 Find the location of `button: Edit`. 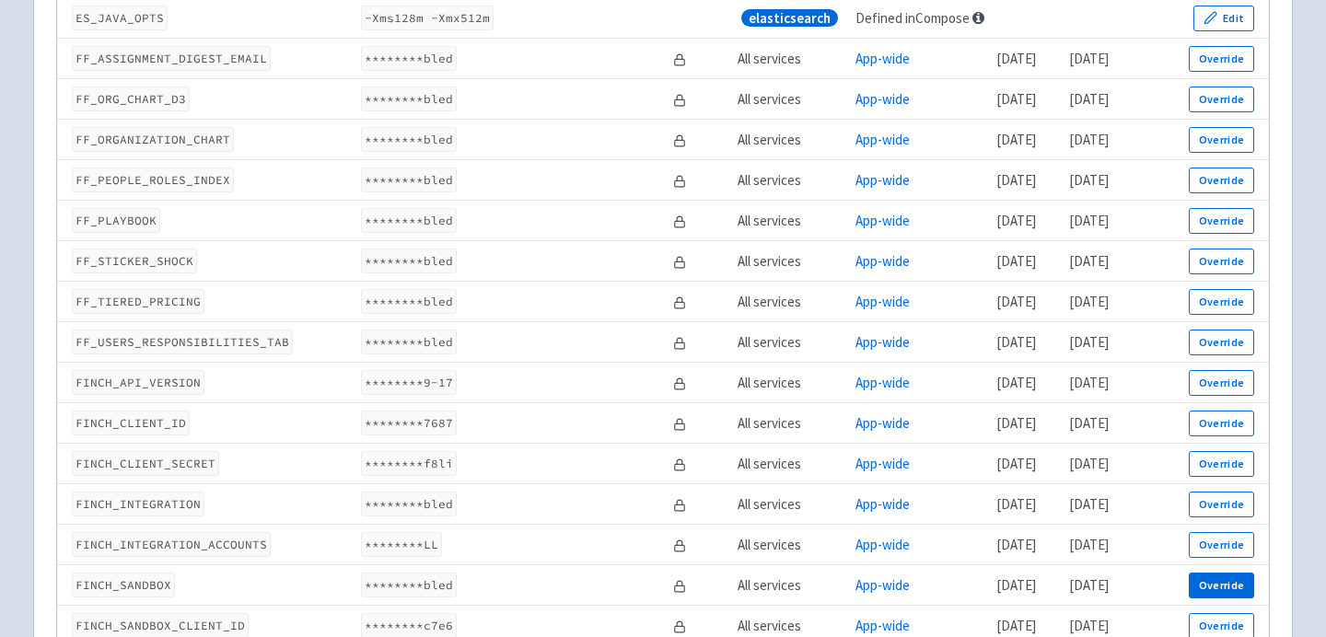

button: Edit is located at coordinates (1224, 18).